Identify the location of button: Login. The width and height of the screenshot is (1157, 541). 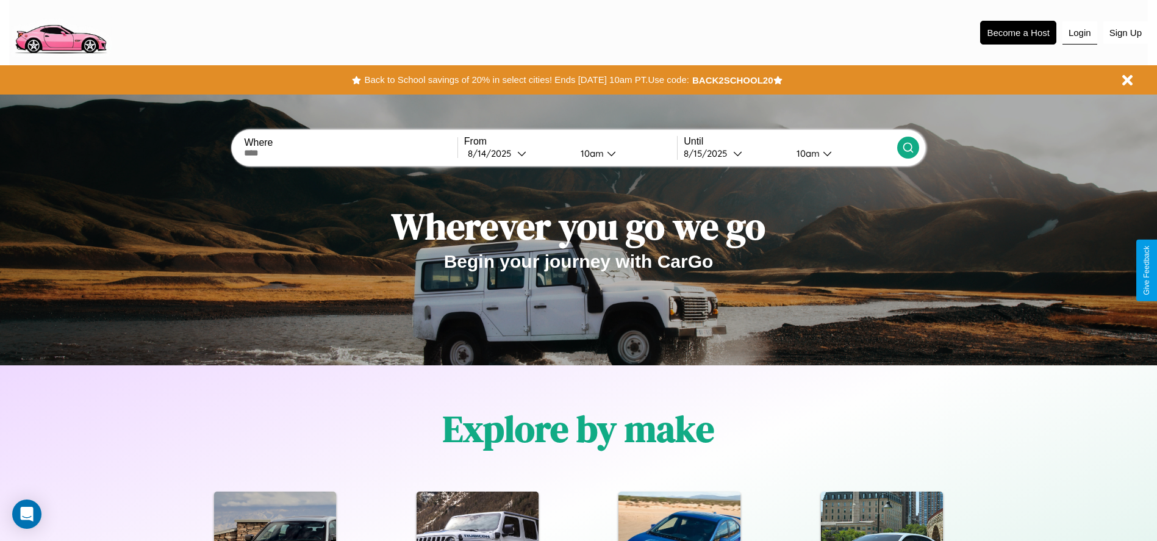
(1080, 33).